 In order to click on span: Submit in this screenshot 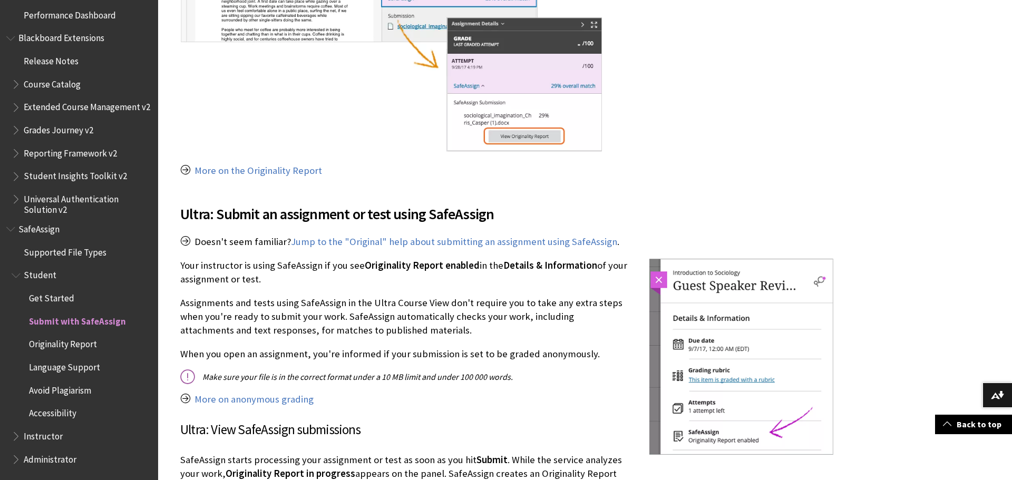, I will do `click(492, 460)`.